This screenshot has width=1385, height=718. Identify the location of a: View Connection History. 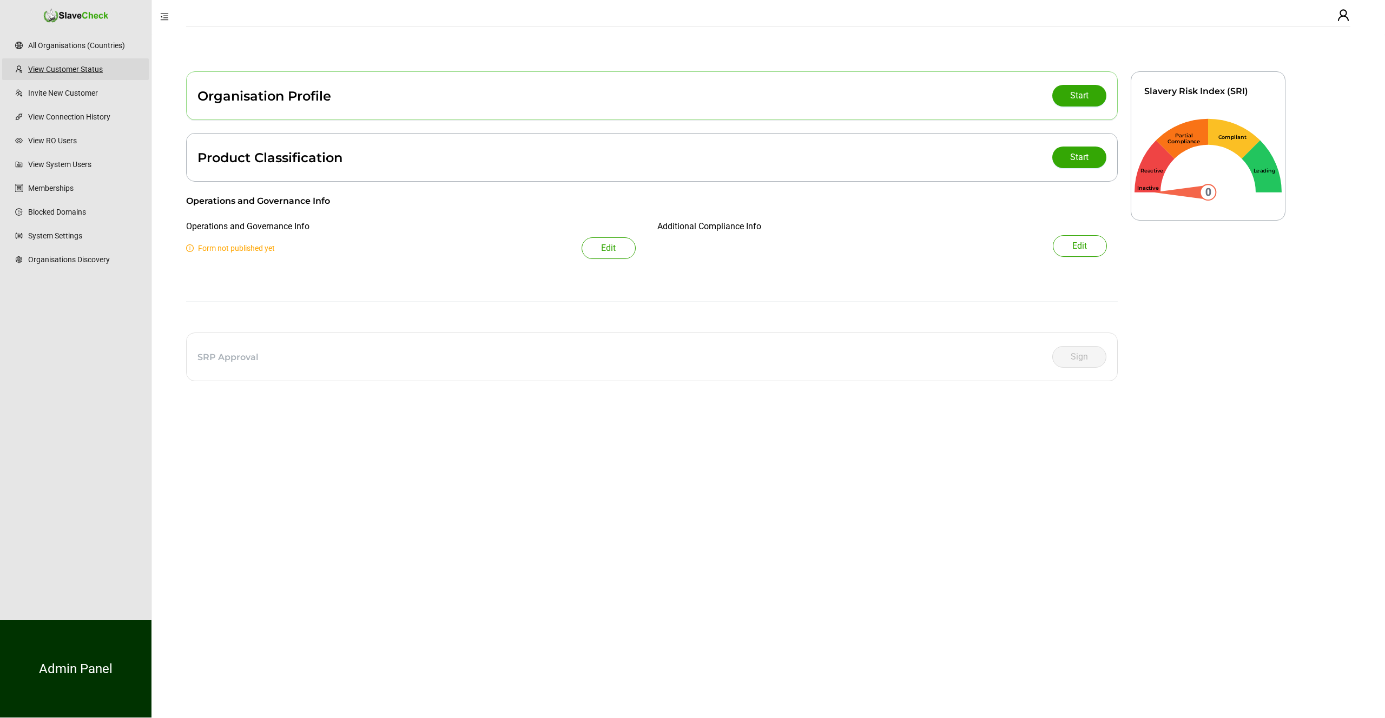
(84, 117).